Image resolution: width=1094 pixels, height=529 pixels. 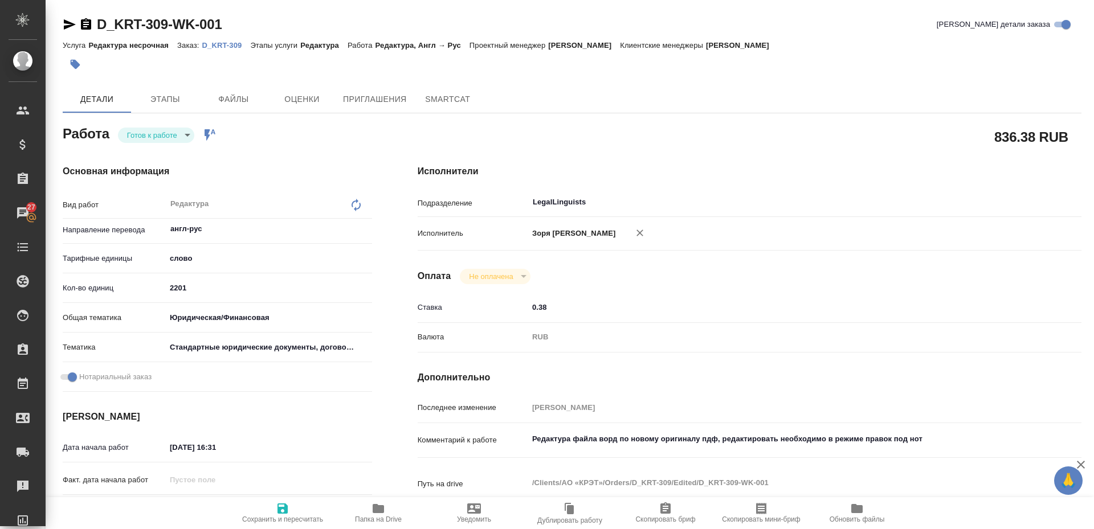 What do you see at coordinates (749, 172) in the screenshot?
I see `h4: Исполнители` at bounding box center [749, 172].